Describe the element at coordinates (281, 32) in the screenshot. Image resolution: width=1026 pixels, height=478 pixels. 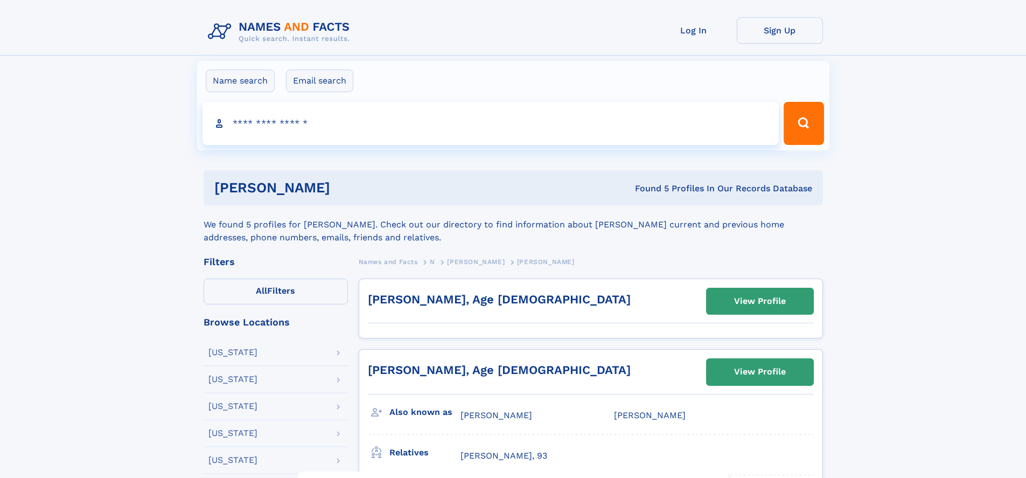
I see `img: Logo Names and Facts` at that location.